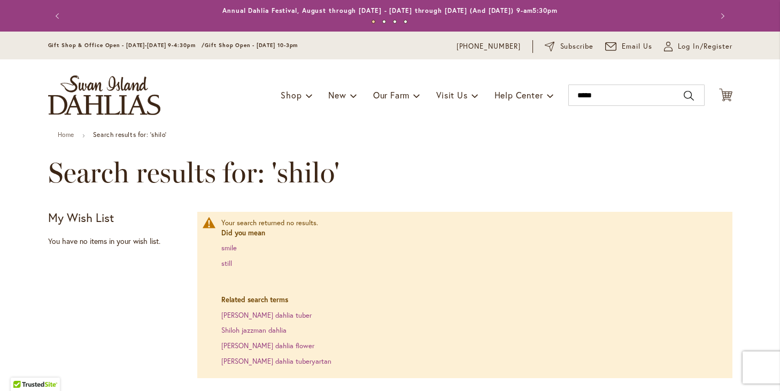  I want to click on dt: Related search terms, so click(472, 300).